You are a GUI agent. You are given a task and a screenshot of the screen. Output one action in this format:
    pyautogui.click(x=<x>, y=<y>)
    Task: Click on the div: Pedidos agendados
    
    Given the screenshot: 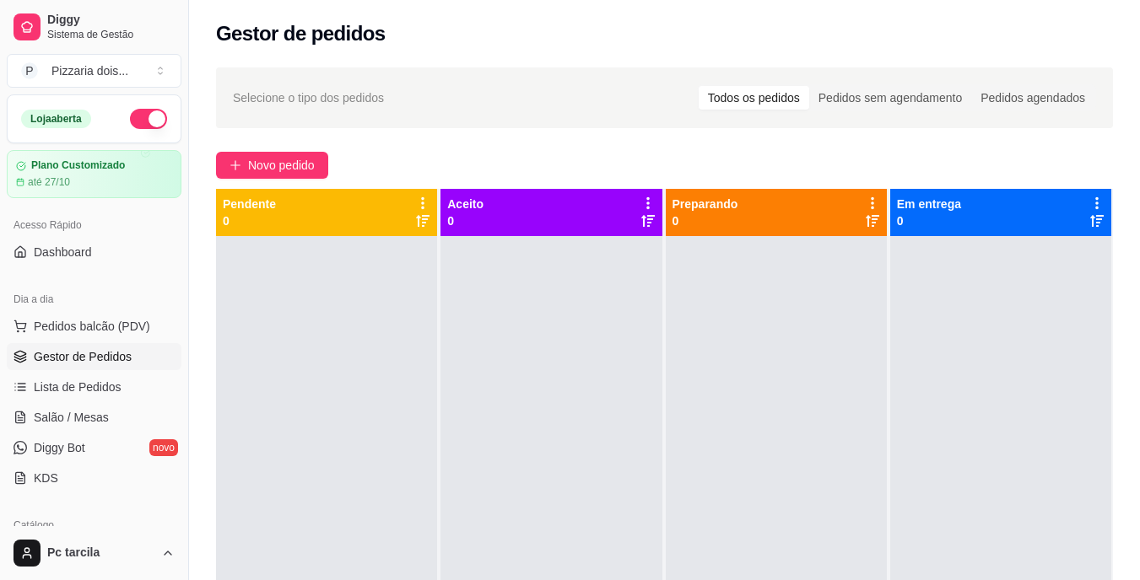 What is the action you would take?
    pyautogui.click(x=1033, y=98)
    